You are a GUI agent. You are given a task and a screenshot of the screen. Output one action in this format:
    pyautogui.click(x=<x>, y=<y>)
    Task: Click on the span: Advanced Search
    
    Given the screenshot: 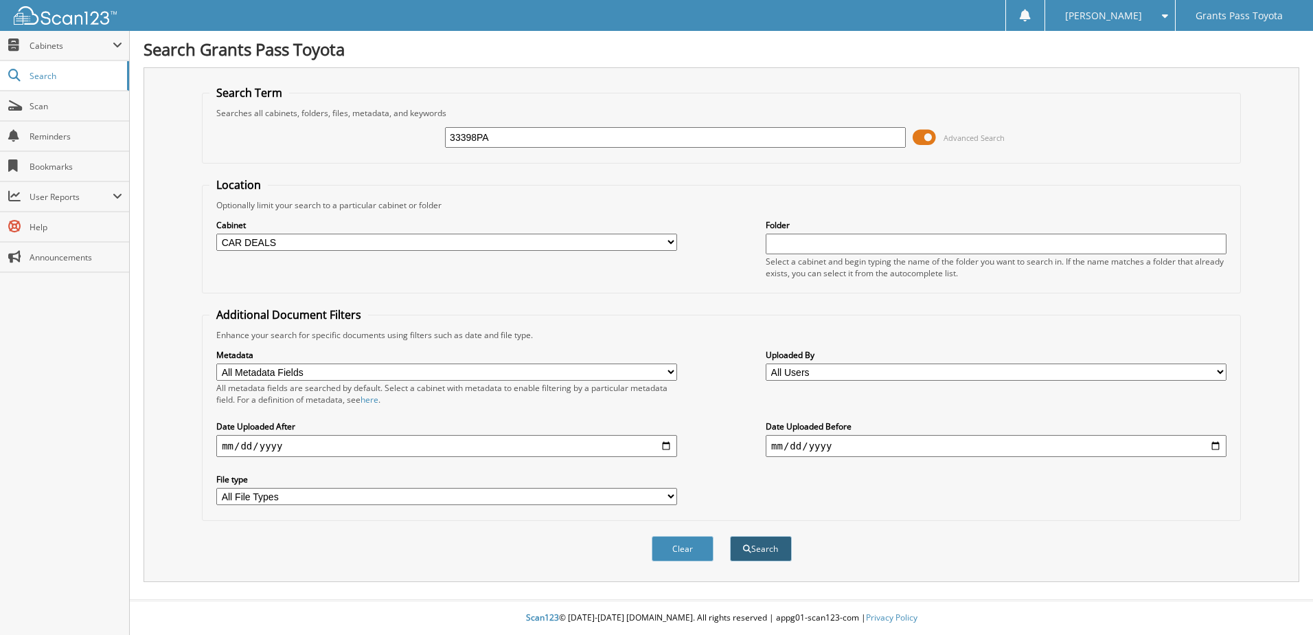 What is the action you would take?
    pyautogui.click(x=974, y=137)
    